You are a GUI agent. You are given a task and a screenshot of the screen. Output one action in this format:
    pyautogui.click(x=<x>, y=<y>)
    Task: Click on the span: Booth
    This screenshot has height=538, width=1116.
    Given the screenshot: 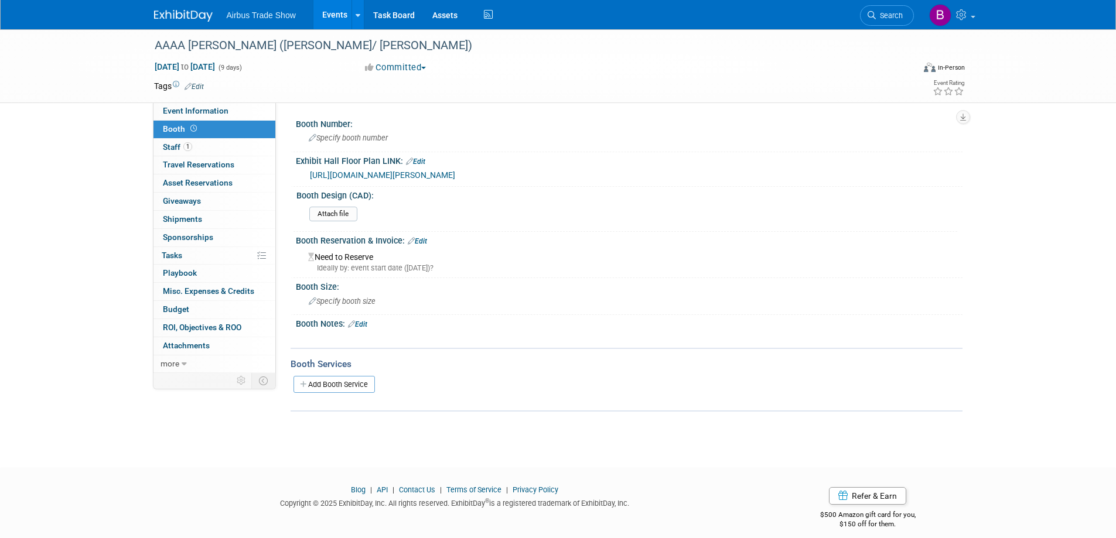 What is the action you would take?
    pyautogui.click(x=181, y=129)
    